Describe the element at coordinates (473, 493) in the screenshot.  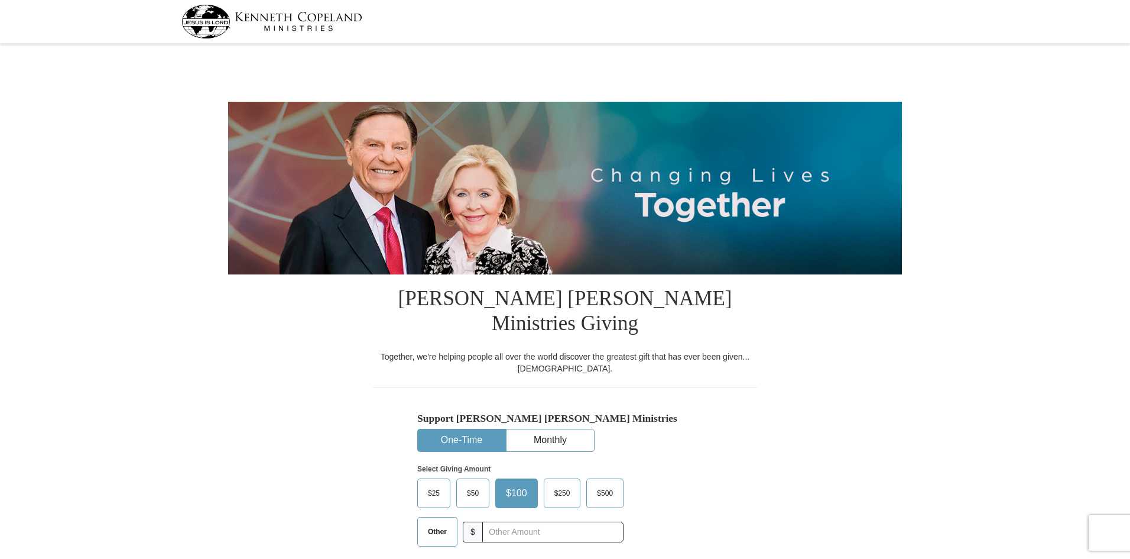
I see `span: $50` at that location.